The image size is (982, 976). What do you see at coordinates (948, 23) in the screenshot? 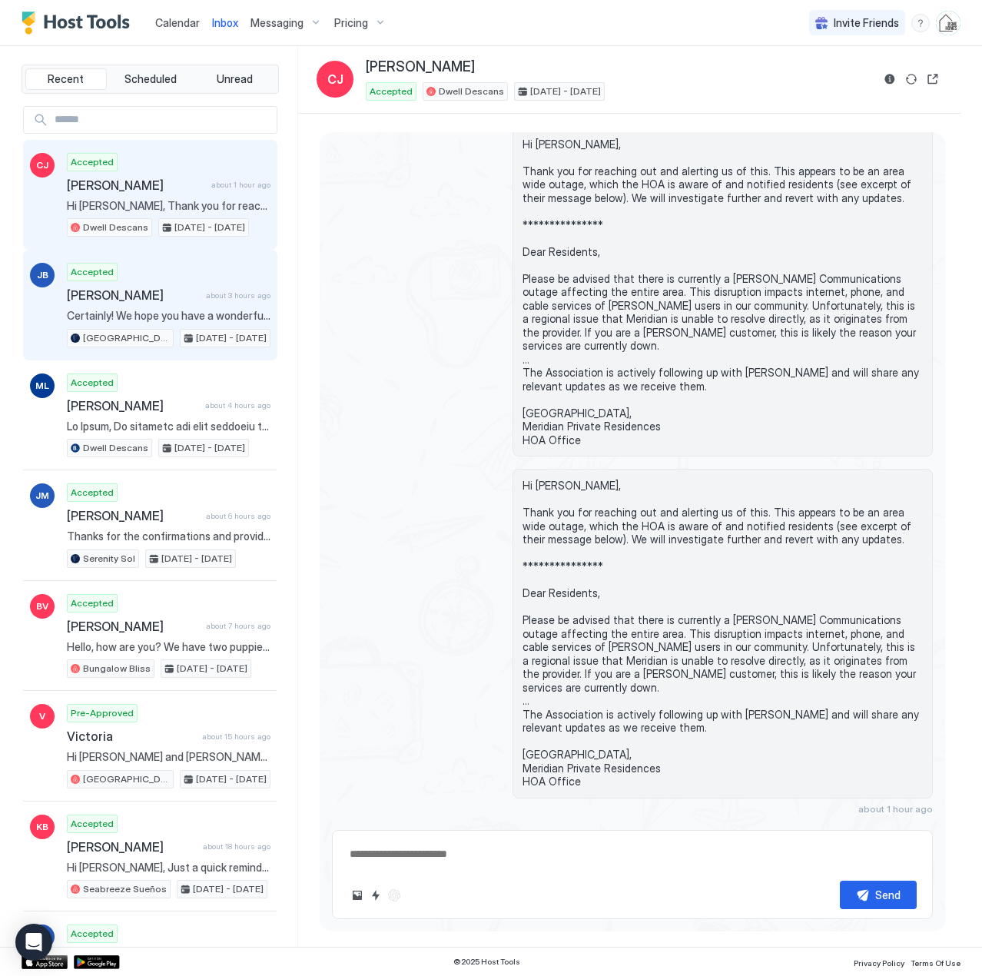
I see `div: User profile` at bounding box center [948, 23].